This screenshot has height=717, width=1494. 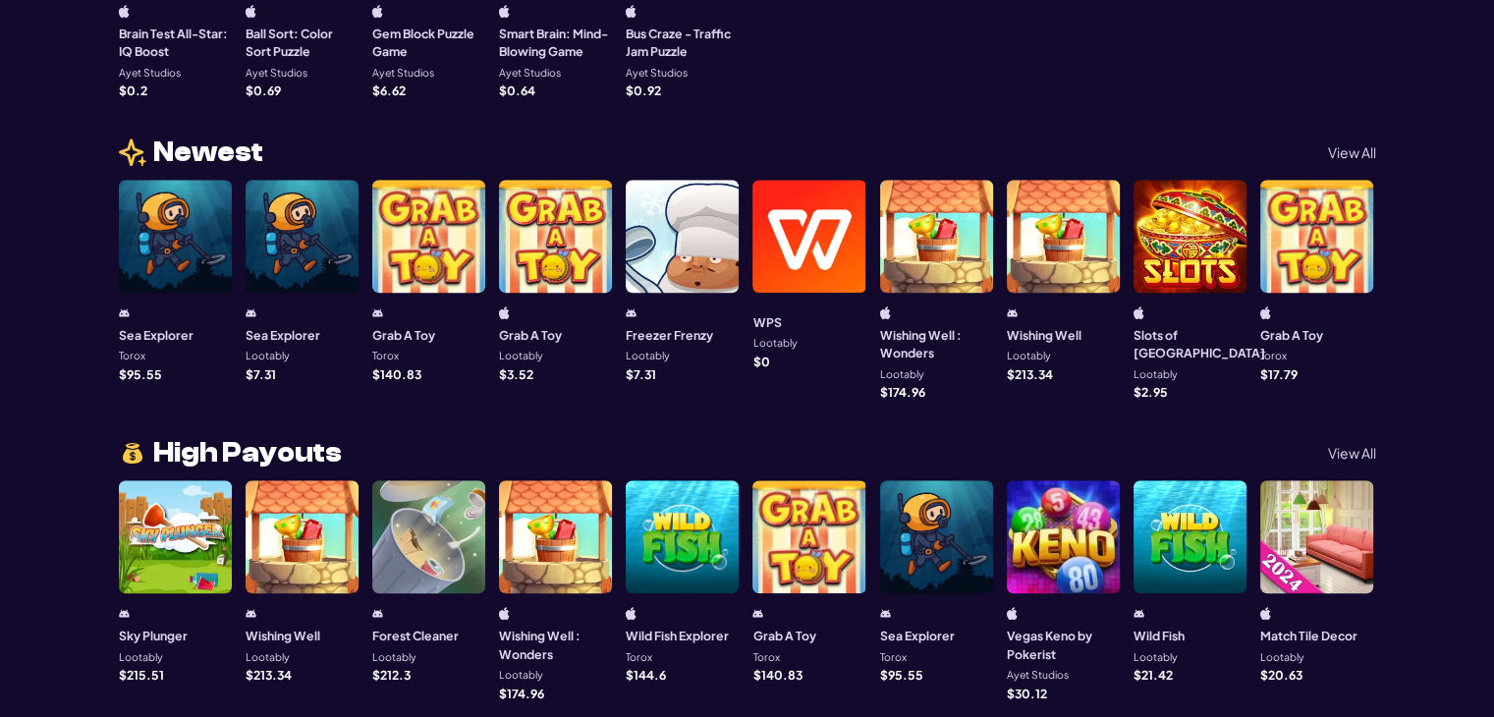 I want to click on p: $ 0.2, so click(x=133, y=90).